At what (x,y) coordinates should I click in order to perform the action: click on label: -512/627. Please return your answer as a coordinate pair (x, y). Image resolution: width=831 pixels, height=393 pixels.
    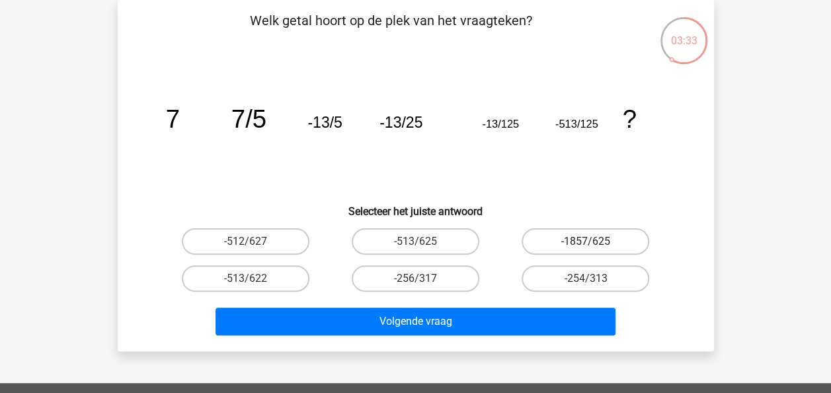
    Looking at the image, I should click on (245, 241).